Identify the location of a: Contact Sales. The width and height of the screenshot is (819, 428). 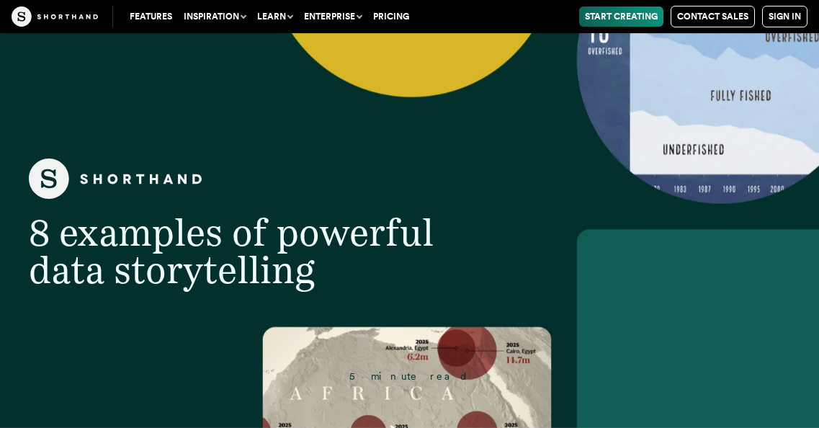
(712, 17).